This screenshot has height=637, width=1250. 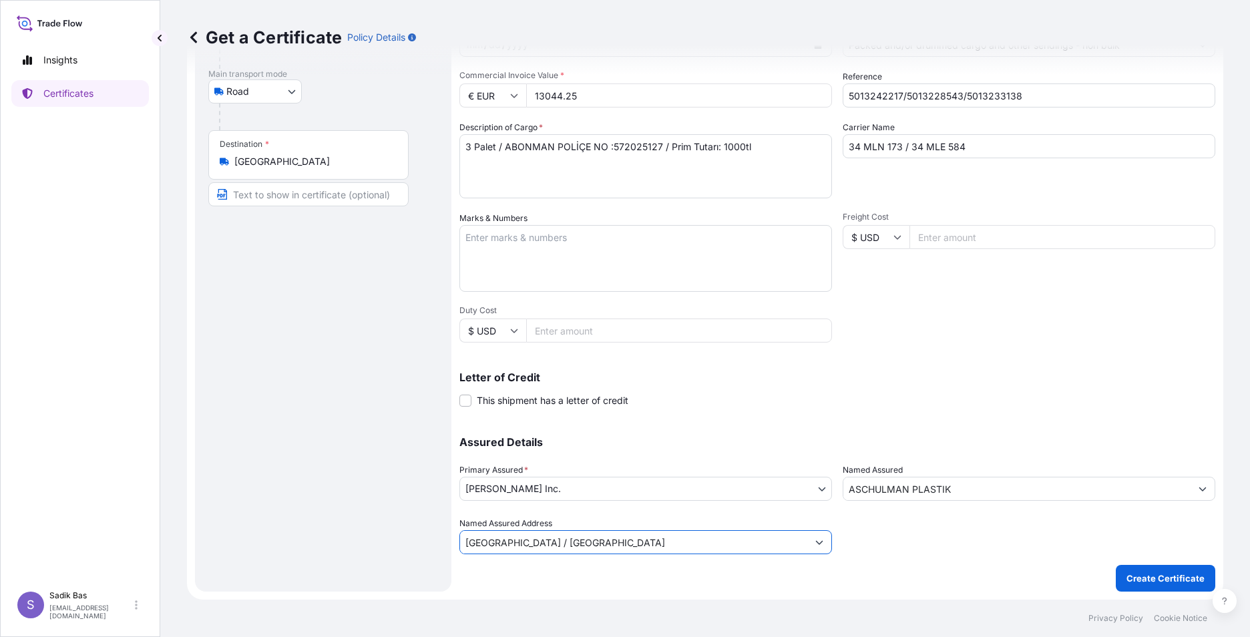 I want to click on a: Certificates, so click(x=80, y=94).